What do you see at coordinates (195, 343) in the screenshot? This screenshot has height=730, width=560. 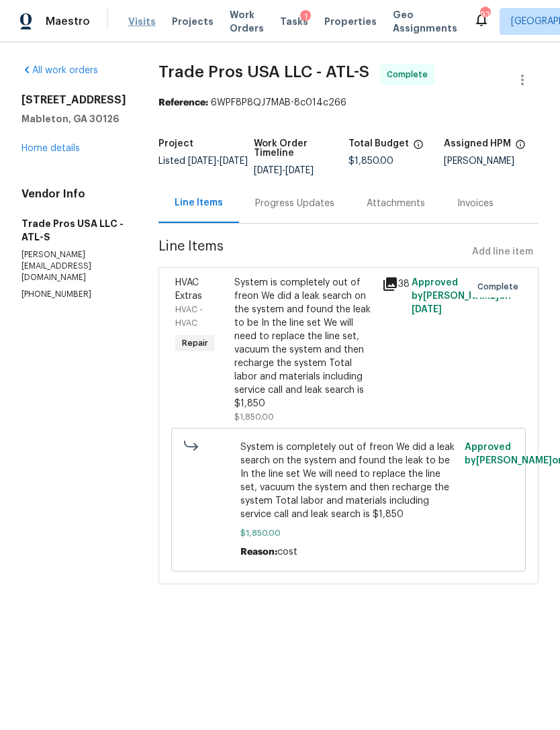 I see `span: Repair` at bounding box center [195, 343].